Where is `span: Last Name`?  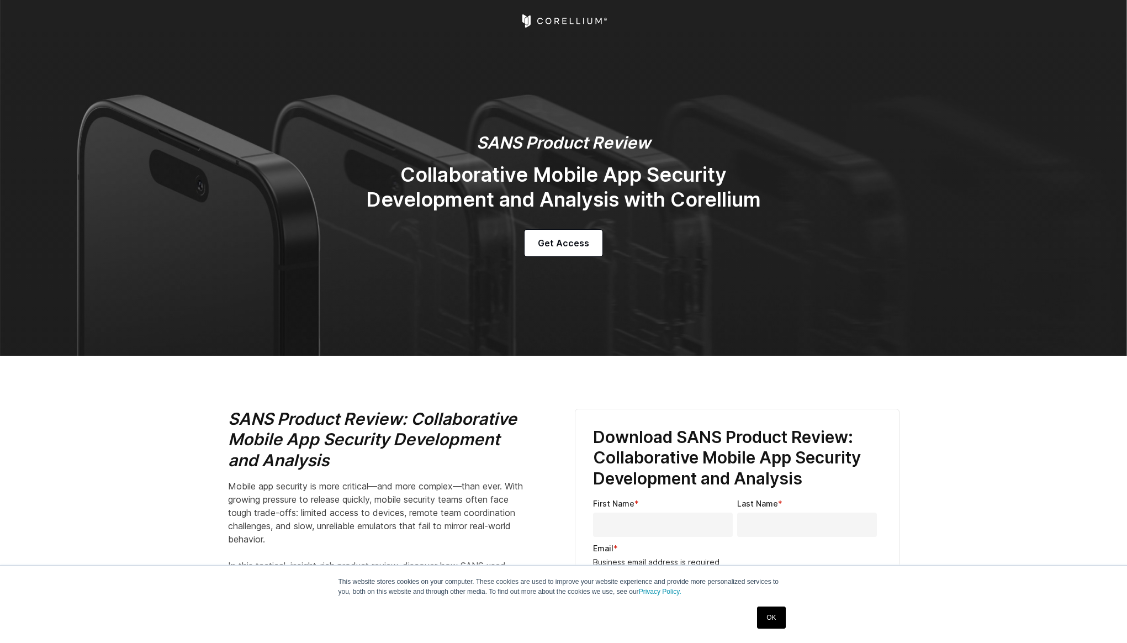 span: Last Name is located at coordinates (757, 503).